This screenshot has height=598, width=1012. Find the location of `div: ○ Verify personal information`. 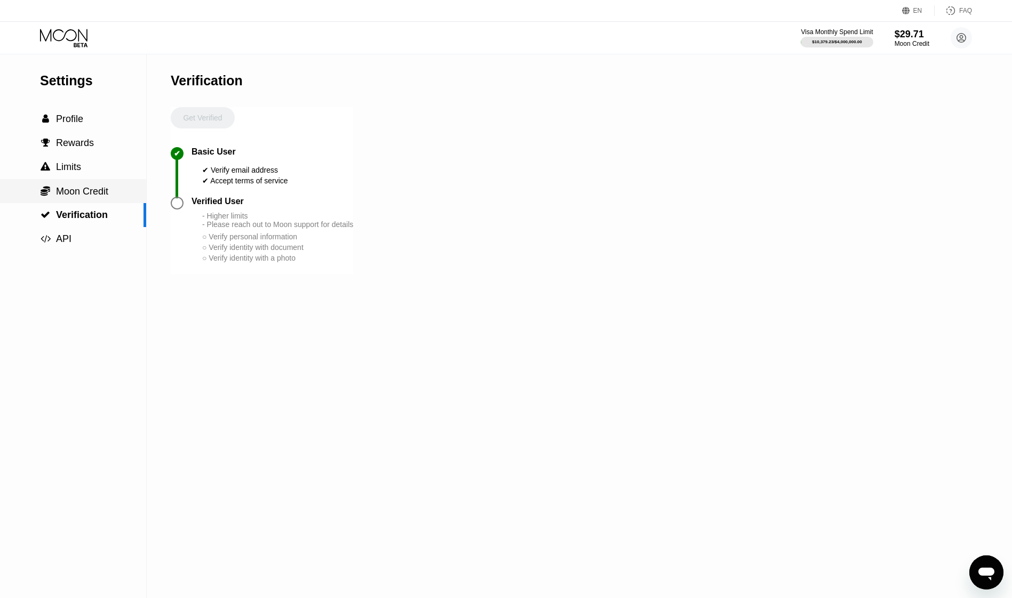

div: ○ Verify personal information is located at coordinates (277, 237).